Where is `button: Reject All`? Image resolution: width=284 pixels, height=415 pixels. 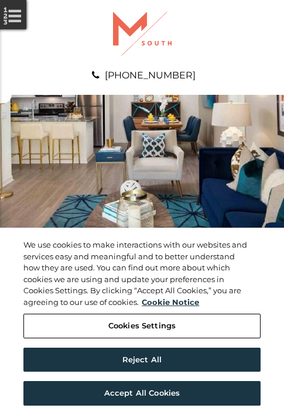
button: Reject All is located at coordinates (142, 360).